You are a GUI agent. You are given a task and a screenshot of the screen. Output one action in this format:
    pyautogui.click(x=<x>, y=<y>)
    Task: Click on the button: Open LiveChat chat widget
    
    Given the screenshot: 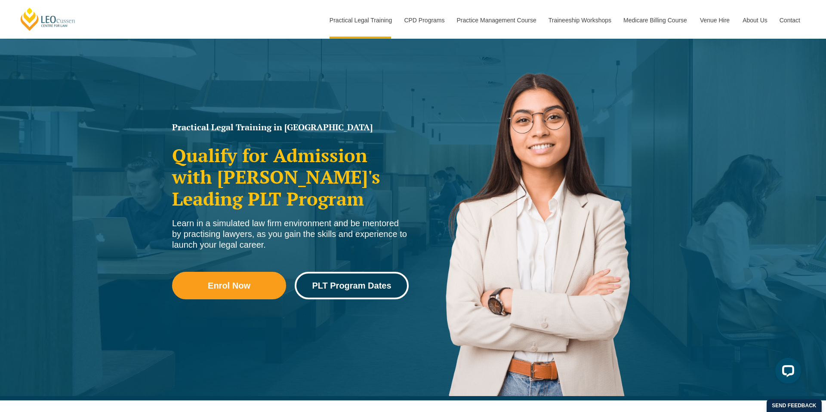 What is the action you would take?
    pyautogui.click(x=20, y=16)
    